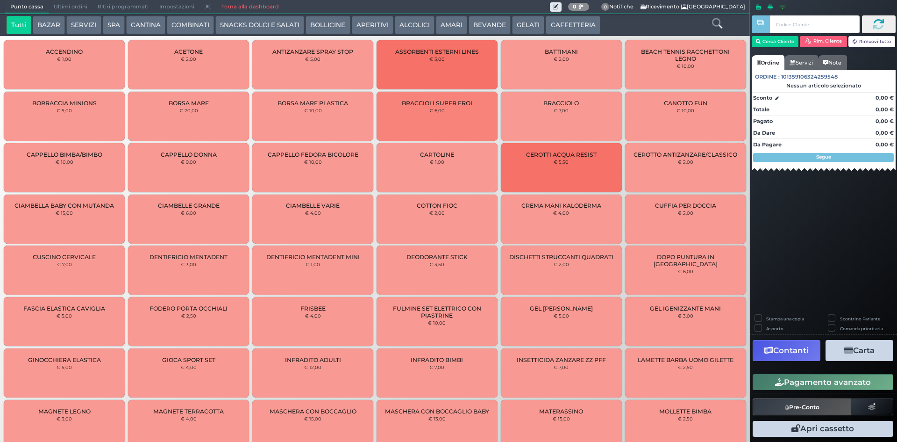 The height and width of the screenshot is (442, 897). What do you see at coordinates (686, 103) in the screenshot?
I see `span: CANOTTO FUN` at bounding box center [686, 103].